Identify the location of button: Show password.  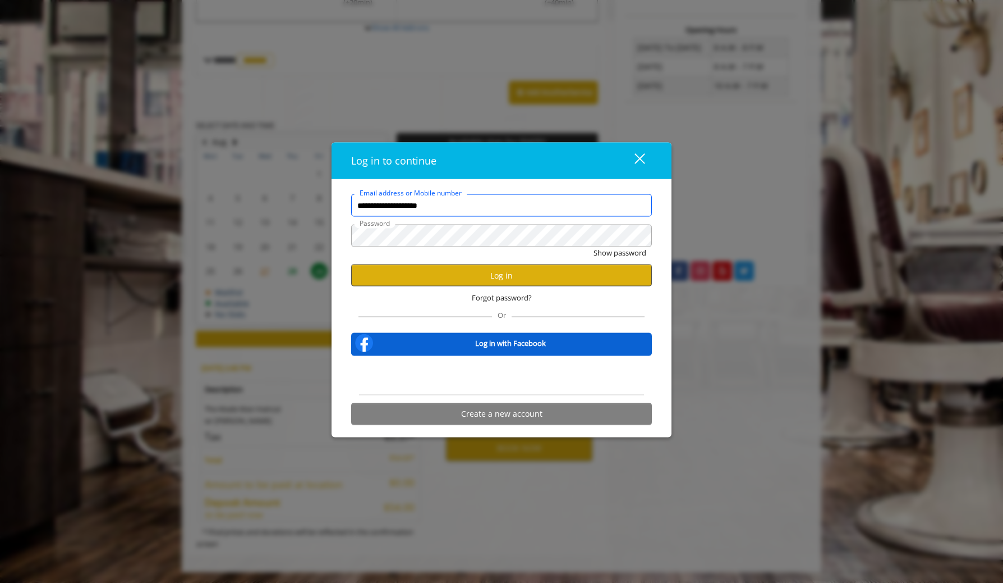
(620, 253).